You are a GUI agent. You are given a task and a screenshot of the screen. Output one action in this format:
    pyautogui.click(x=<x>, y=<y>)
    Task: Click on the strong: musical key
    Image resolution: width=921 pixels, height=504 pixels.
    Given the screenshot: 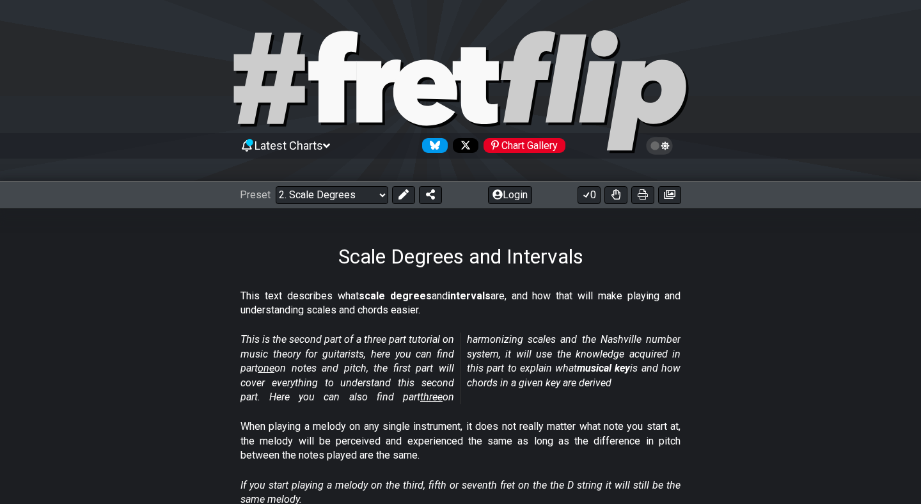 What is the action you would take?
    pyautogui.click(x=603, y=368)
    